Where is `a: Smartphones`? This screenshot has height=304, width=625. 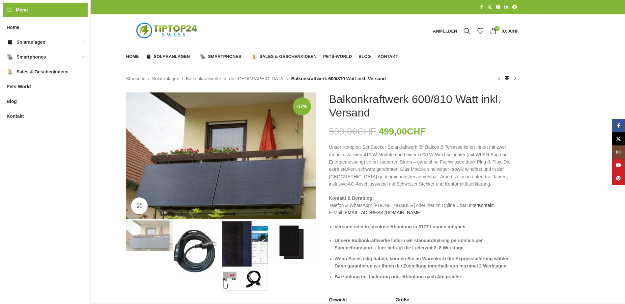
a: Smartphones is located at coordinates (222, 57).